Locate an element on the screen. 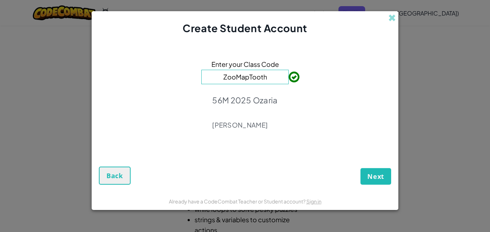 Image resolution: width=490 pixels, height=232 pixels. span: Back is located at coordinates (115, 175).